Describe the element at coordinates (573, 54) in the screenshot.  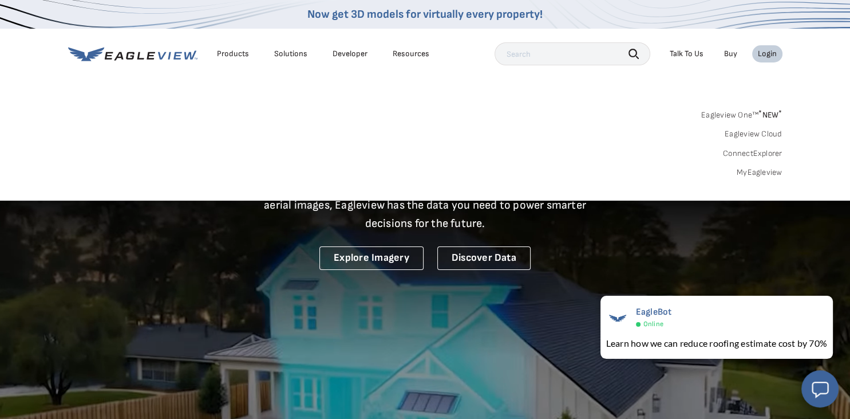
I see `input: Search` at that location.